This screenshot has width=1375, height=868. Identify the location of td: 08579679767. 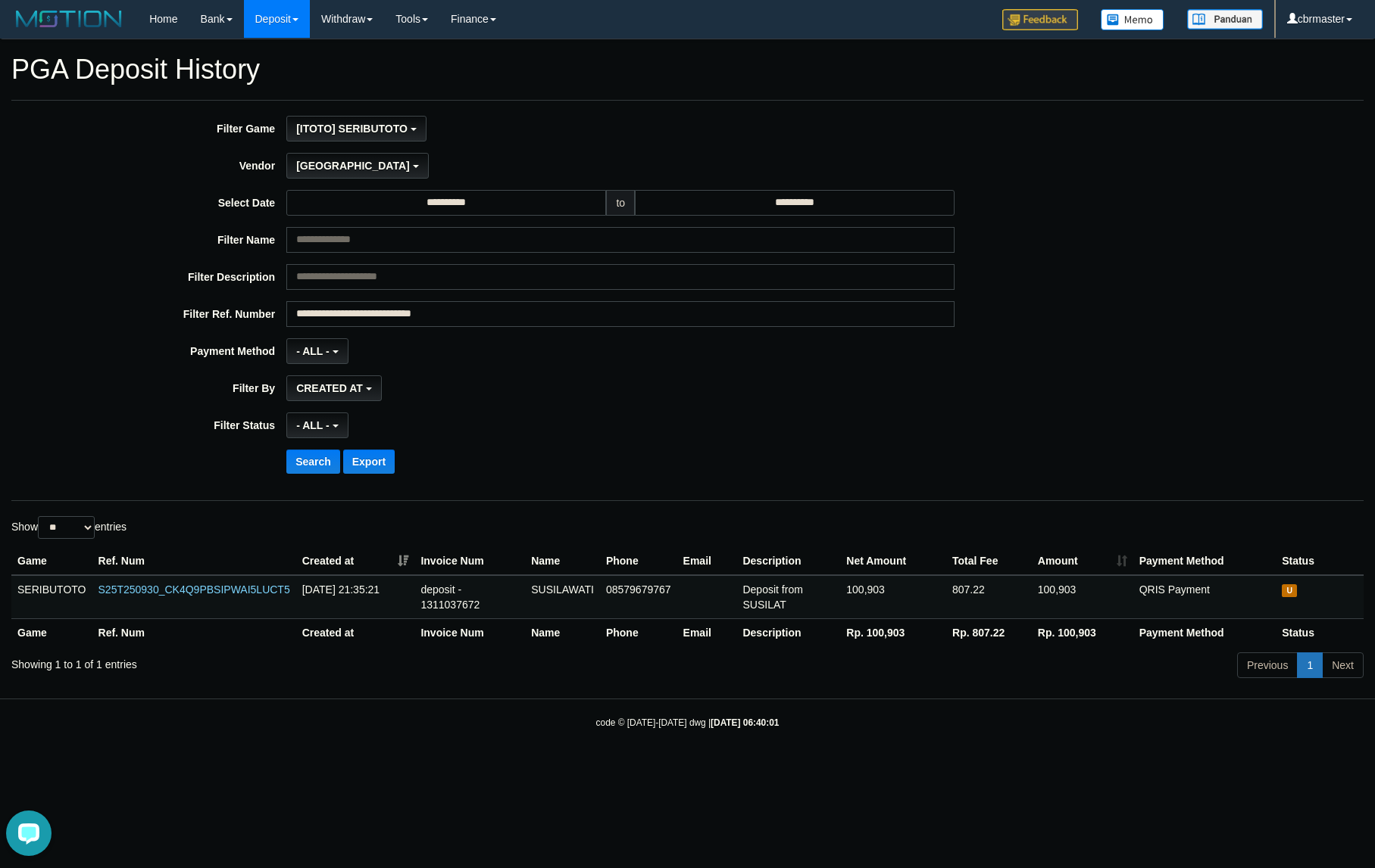
(638, 597).